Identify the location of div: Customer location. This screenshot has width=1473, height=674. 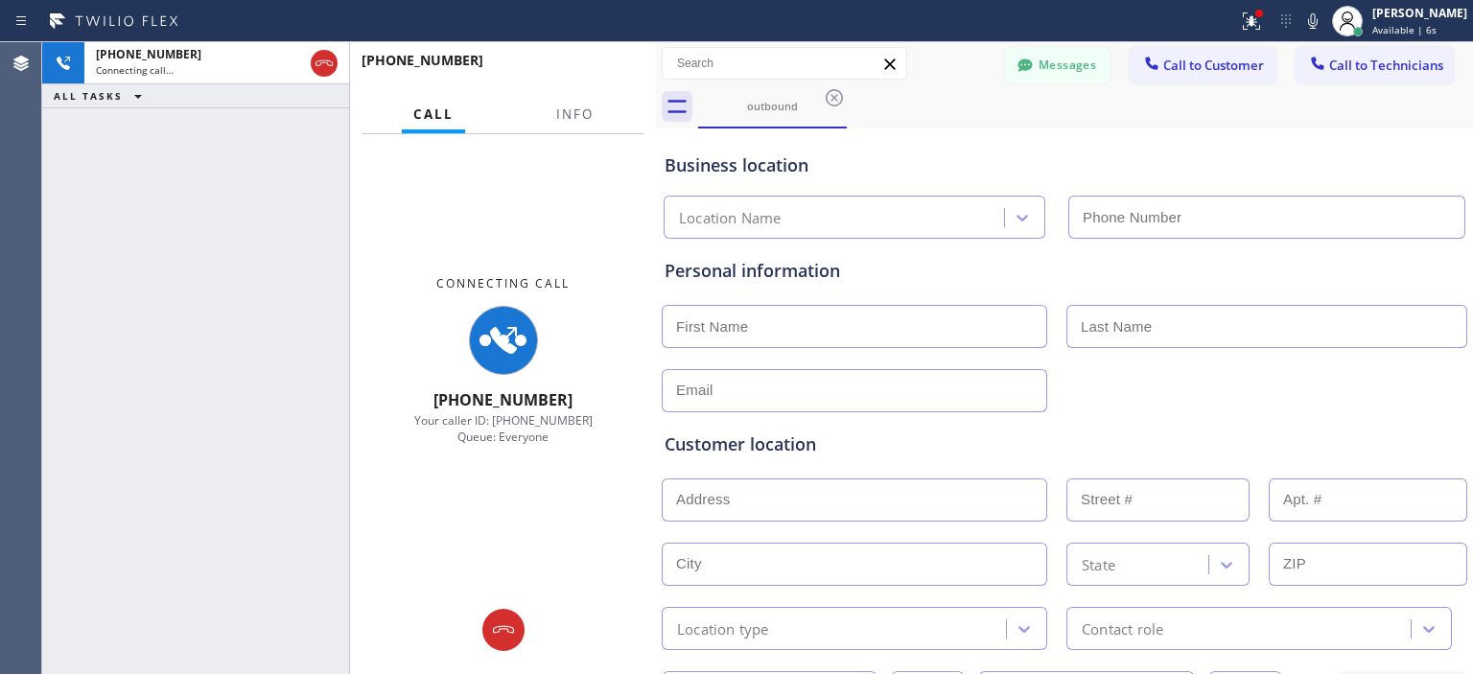
(1065, 444).